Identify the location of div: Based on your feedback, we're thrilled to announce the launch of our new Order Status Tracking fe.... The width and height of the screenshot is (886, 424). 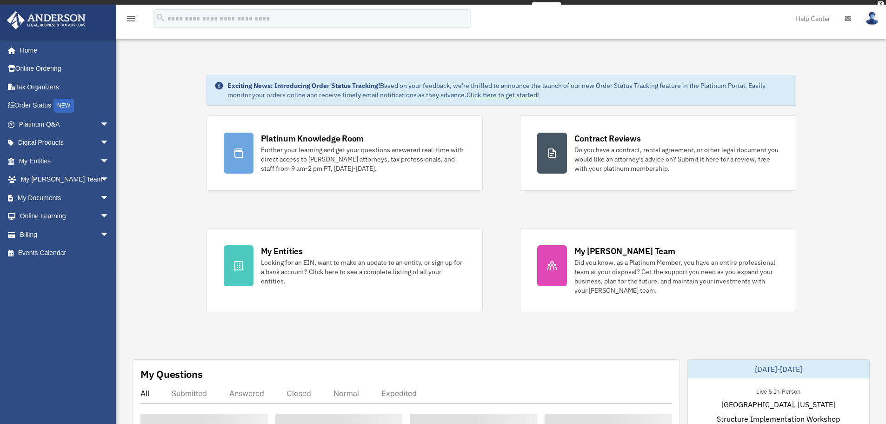
(508, 90).